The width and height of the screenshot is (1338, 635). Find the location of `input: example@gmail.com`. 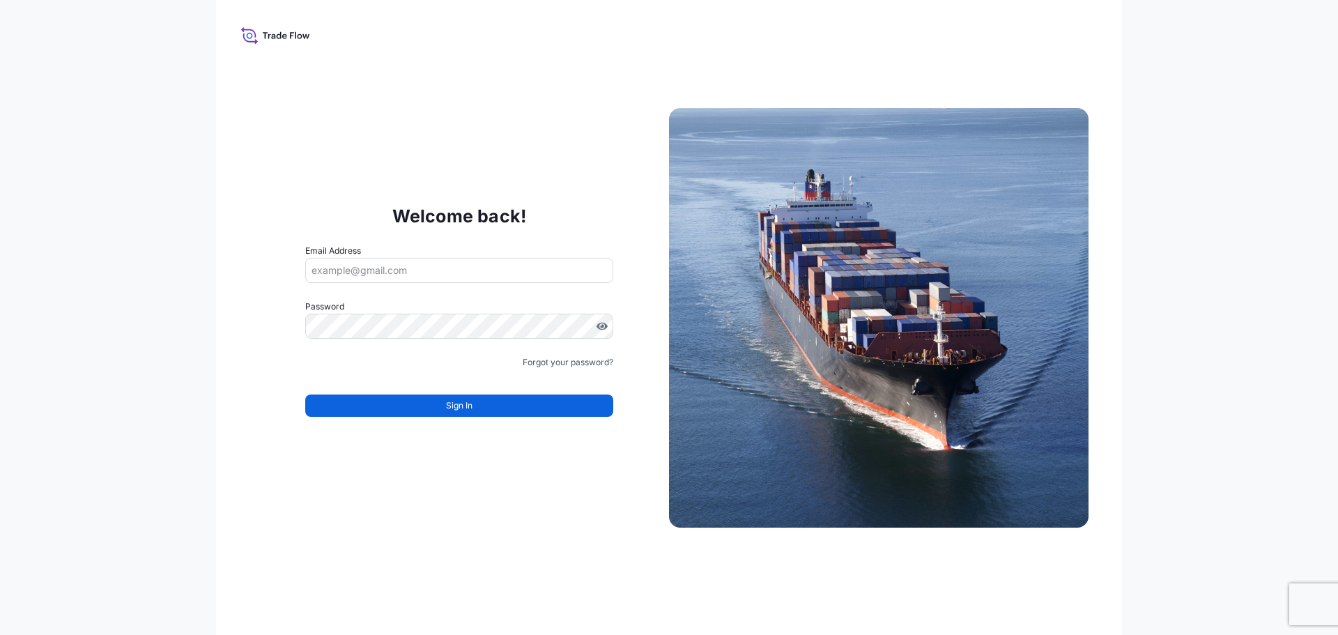

input: example@gmail.com is located at coordinates (459, 270).